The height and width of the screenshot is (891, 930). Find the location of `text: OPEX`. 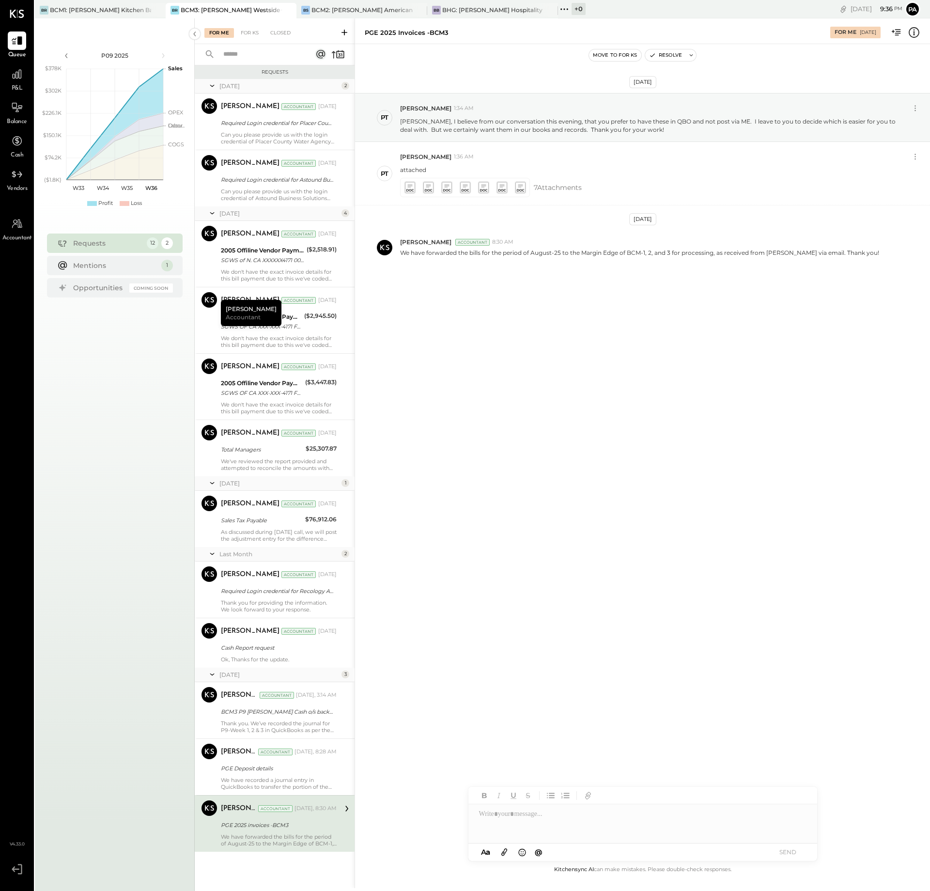

text: OPEX is located at coordinates (176, 112).